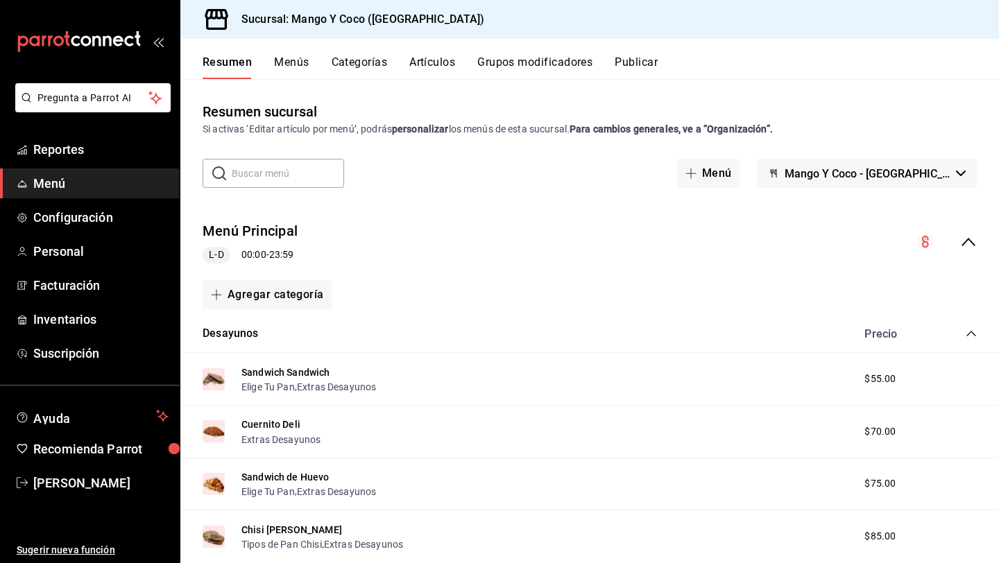  Describe the element at coordinates (432, 67) in the screenshot. I see `button: Artículos` at that location.